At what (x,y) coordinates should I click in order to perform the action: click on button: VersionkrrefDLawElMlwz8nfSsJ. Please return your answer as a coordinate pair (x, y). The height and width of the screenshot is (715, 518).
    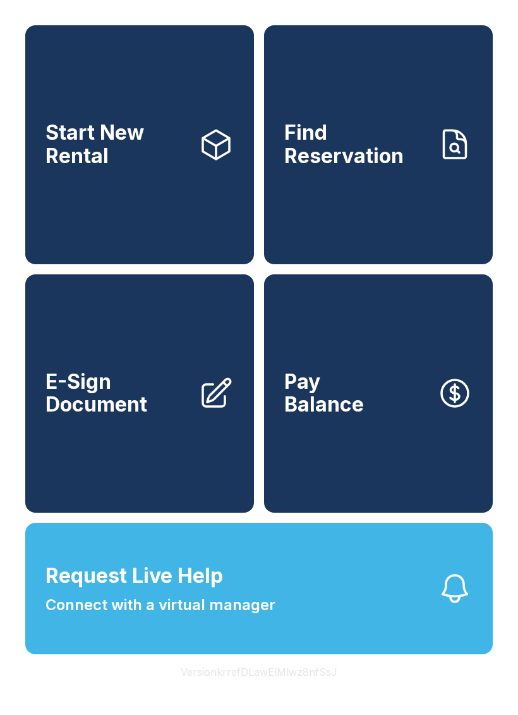
    Looking at the image, I should click on (259, 672).